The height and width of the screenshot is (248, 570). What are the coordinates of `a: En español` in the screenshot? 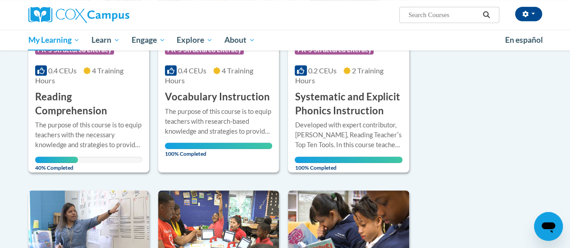 It's located at (524, 40).